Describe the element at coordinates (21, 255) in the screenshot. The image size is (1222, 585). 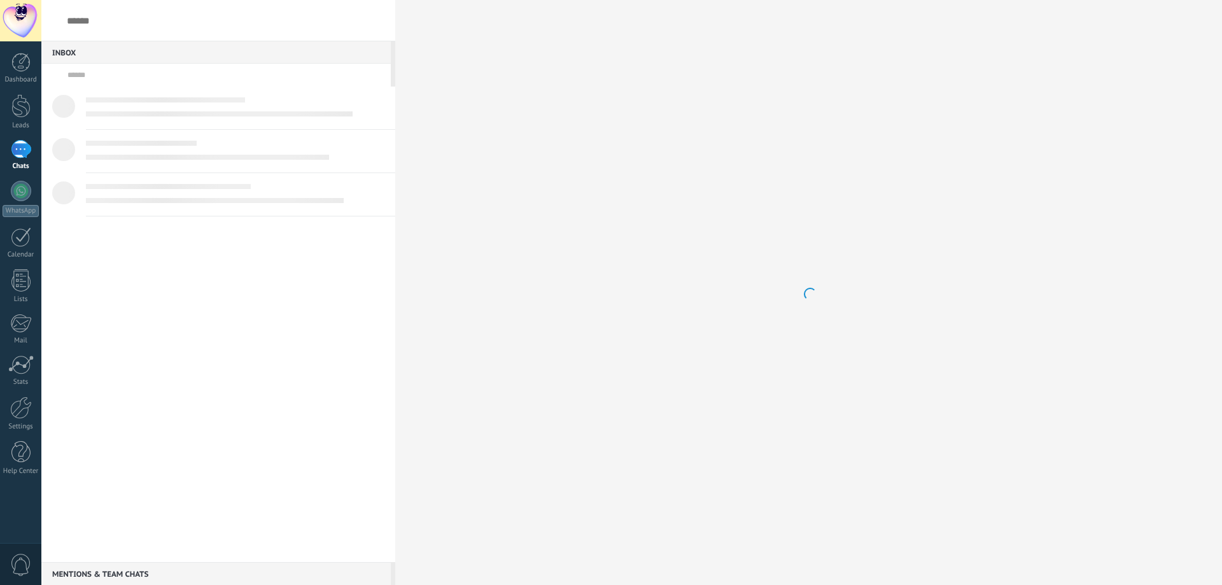
I see `div: Calendar` at that location.